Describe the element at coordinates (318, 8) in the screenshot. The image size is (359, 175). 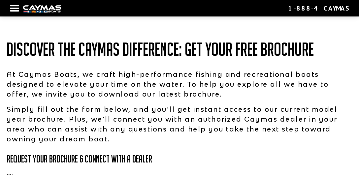
I see `div: 1-888-4CAYMAS` at that location.